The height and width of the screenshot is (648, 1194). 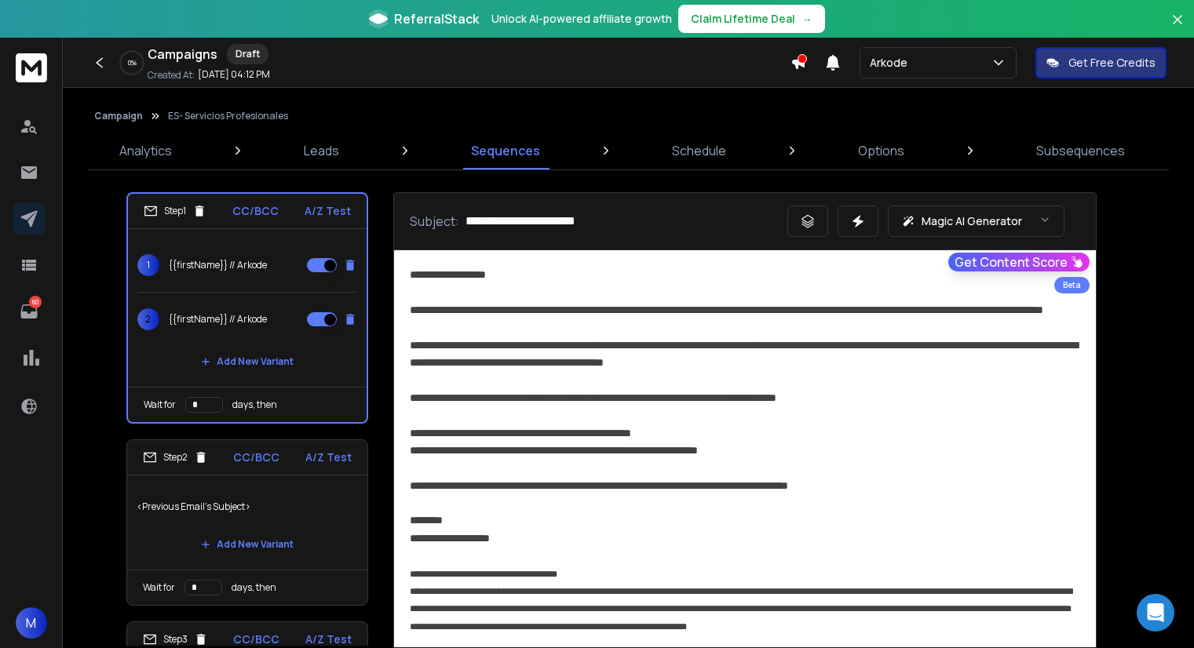 I want to click on div: Open Intercom Messenger, so click(x=1156, y=613).